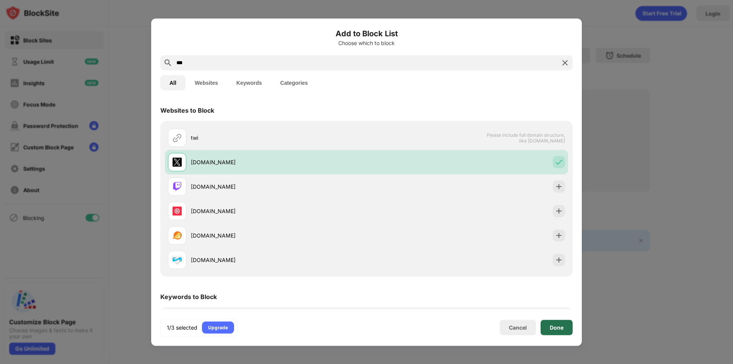  Describe the element at coordinates (565, 63) in the screenshot. I see `img: search-close` at that location.